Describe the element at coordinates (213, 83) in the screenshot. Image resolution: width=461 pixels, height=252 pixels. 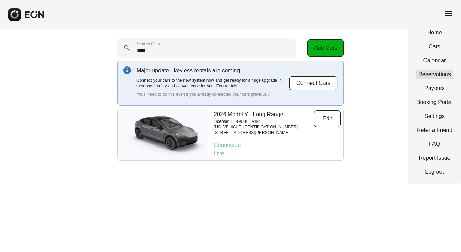
I see `p: Connect your cars to the new system now and get ready for a huge upgrade in increased safety and ...` at that location.